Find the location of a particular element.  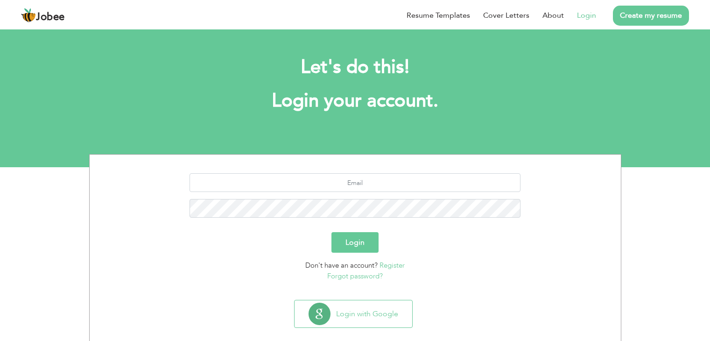

a: Forgot password? is located at coordinates (355, 276).